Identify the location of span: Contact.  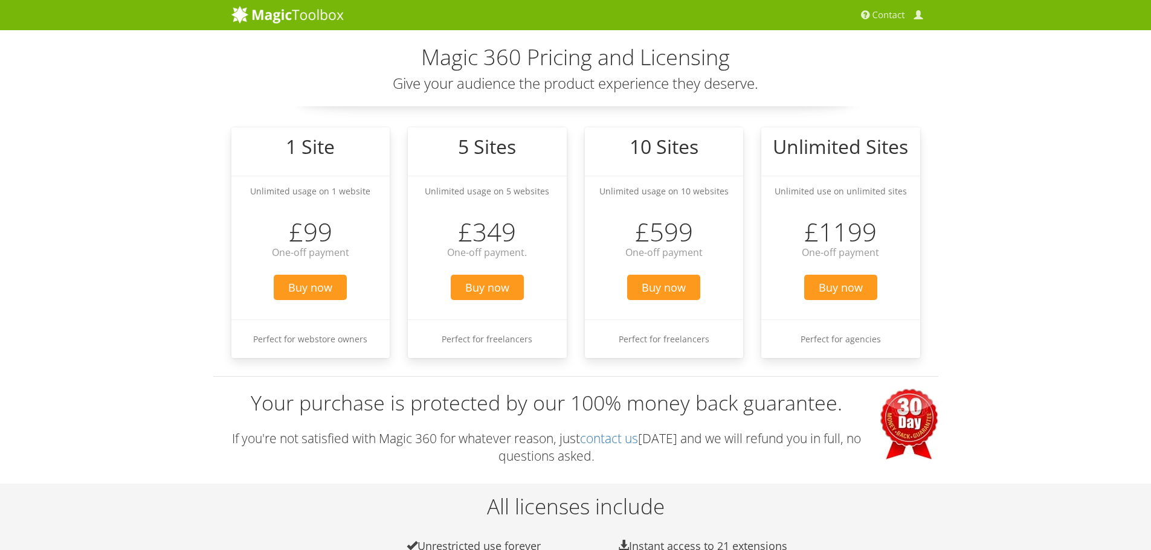
(889, 15).